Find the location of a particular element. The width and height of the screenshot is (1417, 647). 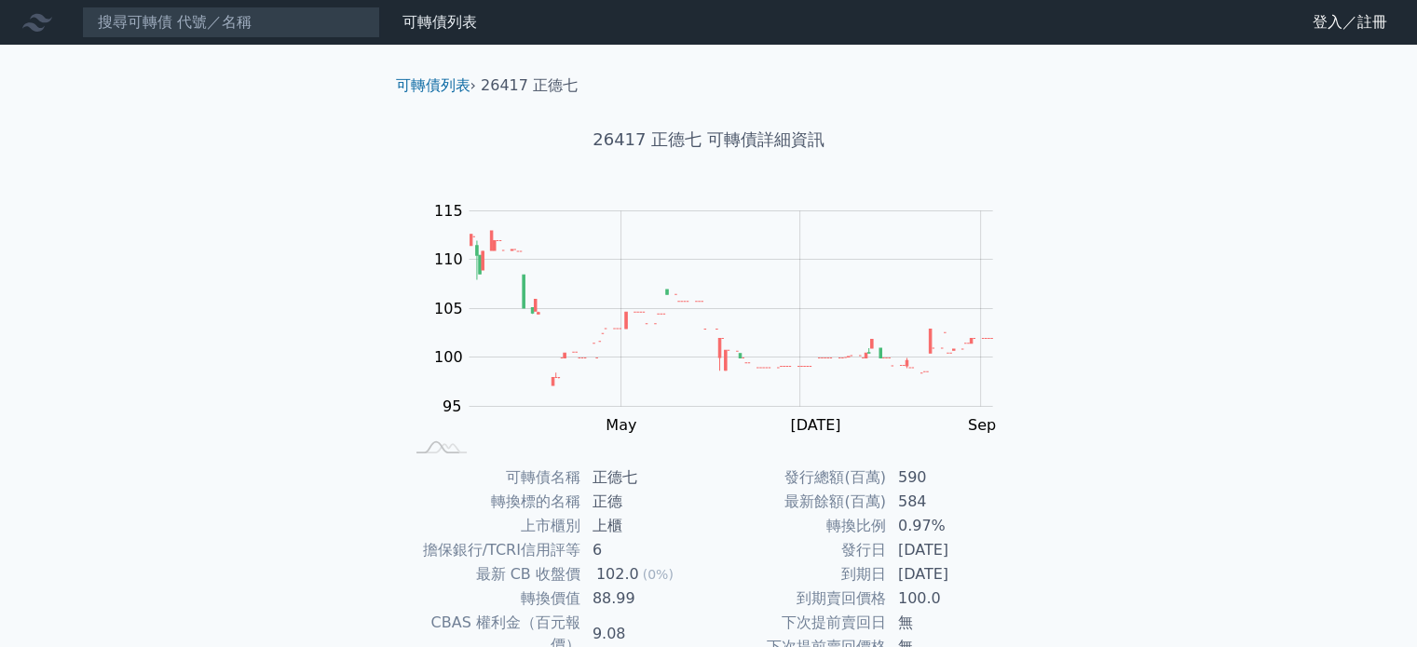

span: (0%) is located at coordinates (658, 575).